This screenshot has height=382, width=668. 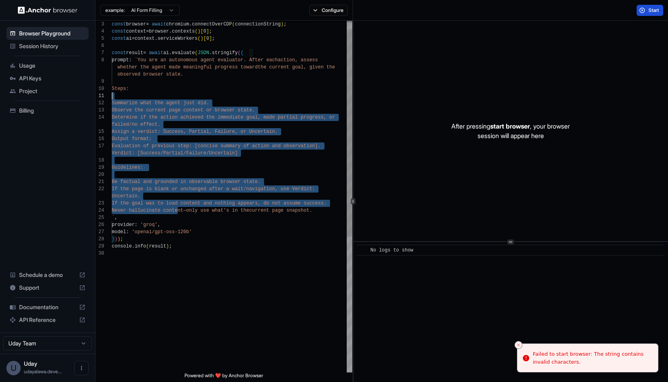 I want to click on div: 17, so click(x=100, y=146).